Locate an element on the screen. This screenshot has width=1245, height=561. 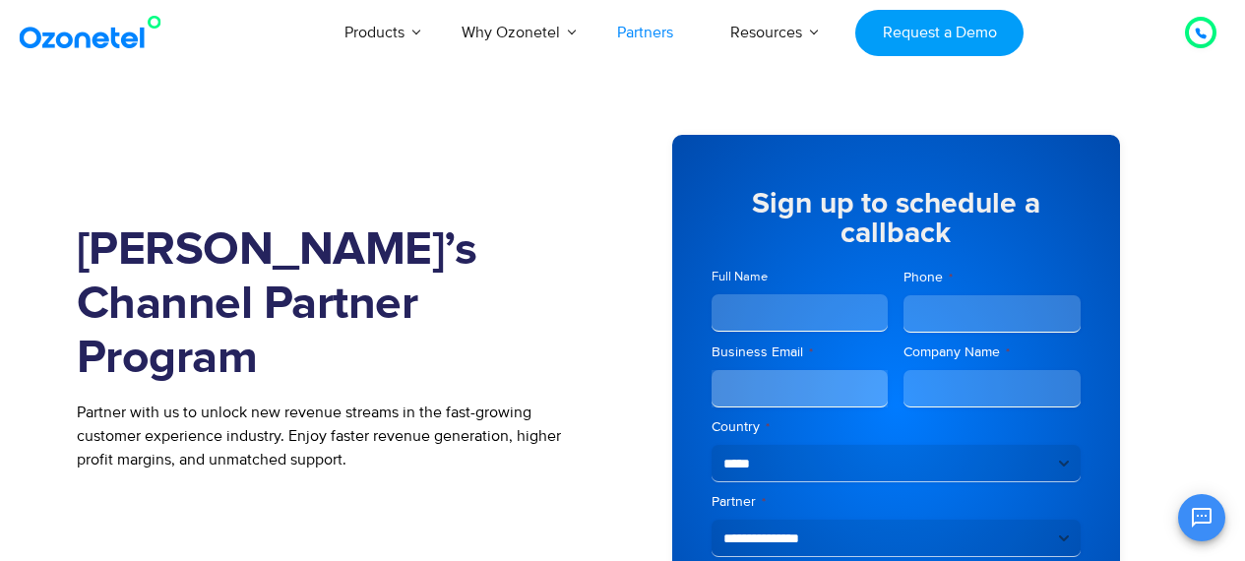
label: Full Name is located at coordinates (800, 276).